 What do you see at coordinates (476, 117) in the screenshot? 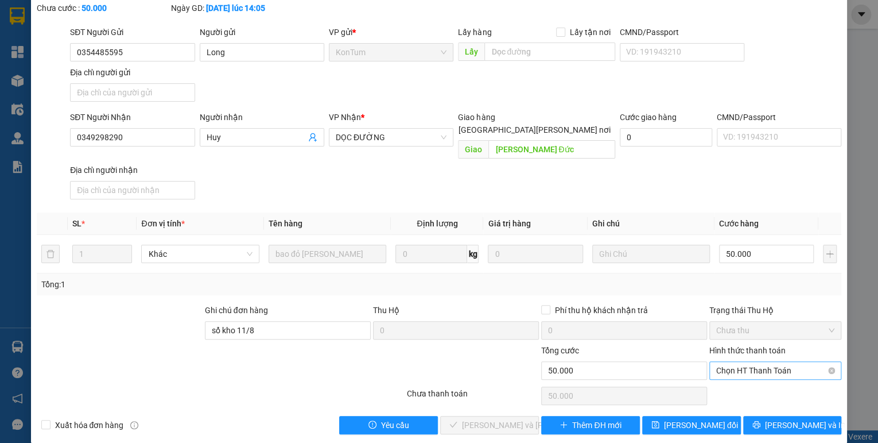
I see `span: Giao hàng` at bounding box center [476, 117].